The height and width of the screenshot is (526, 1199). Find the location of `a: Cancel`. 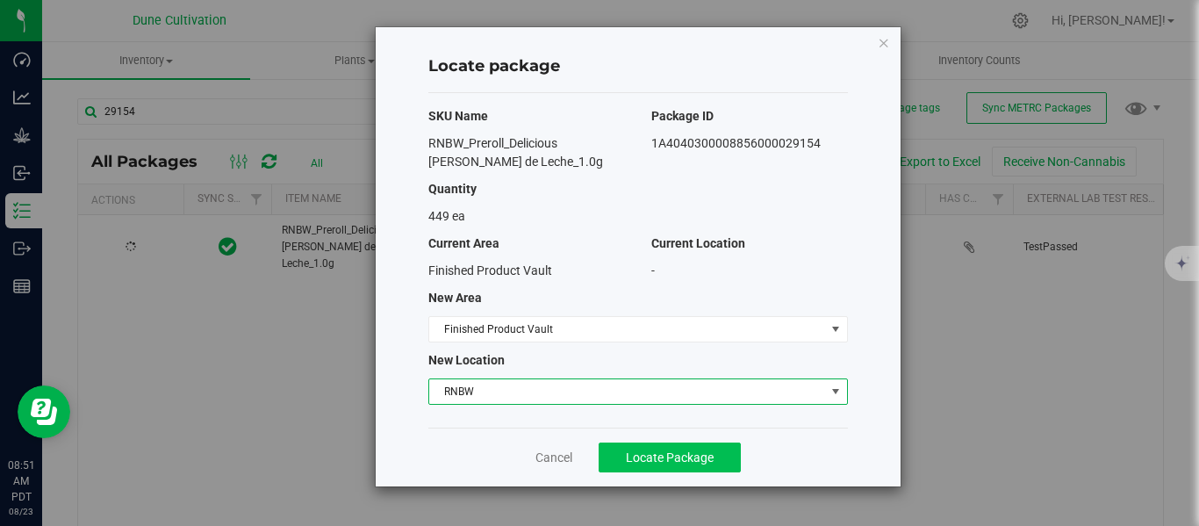

a: Cancel is located at coordinates (554, 457).